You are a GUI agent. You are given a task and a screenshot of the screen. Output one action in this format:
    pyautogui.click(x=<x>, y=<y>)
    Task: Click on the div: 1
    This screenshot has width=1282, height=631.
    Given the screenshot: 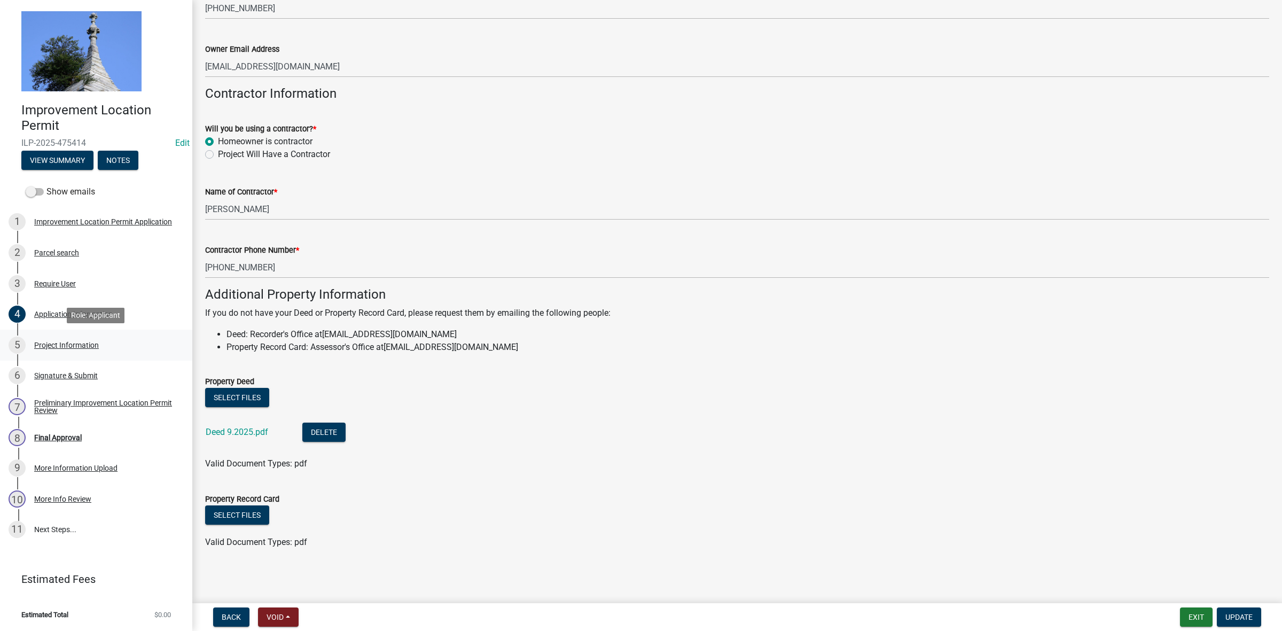 What is the action you would take?
    pyautogui.click(x=17, y=222)
    